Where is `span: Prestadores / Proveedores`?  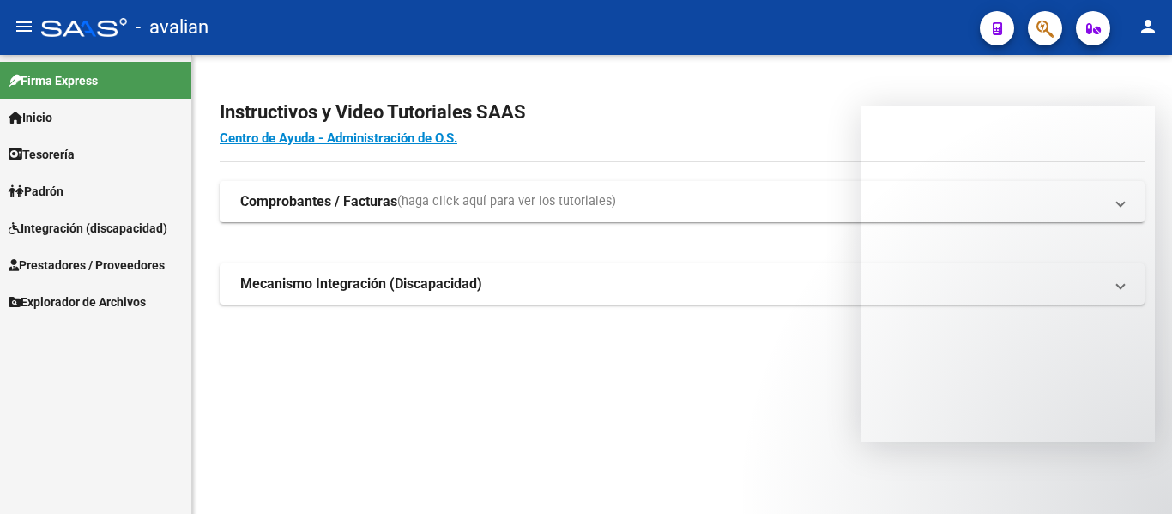
span: Prestadores / Proveedores is located at coordinates (87, 265).